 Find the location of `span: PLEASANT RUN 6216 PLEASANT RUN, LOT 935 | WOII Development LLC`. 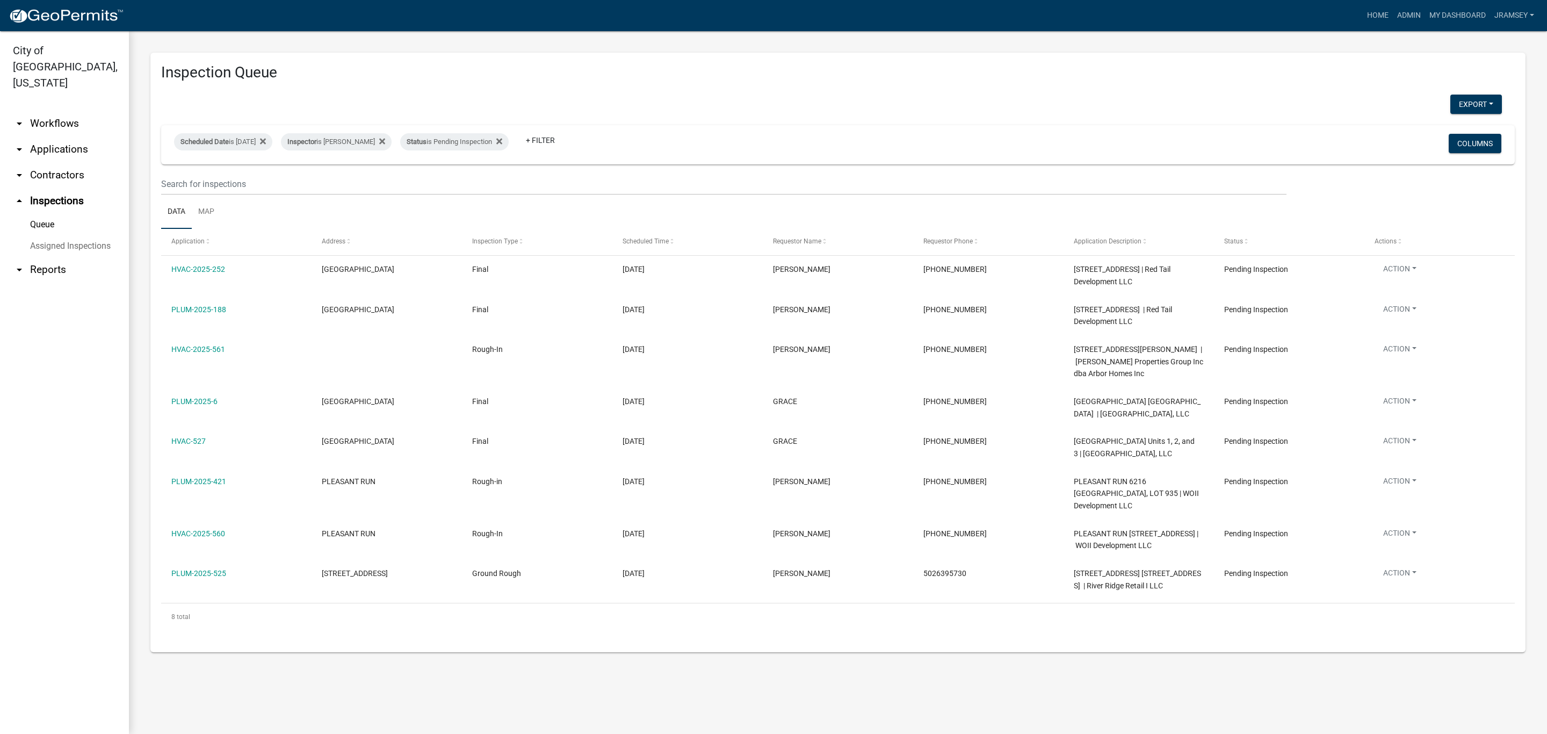

span: PLEASANT RUN 6216 PLEASANT RUN, LOT 935 | WOII Development LLC is located at coordinates (1136, 494).